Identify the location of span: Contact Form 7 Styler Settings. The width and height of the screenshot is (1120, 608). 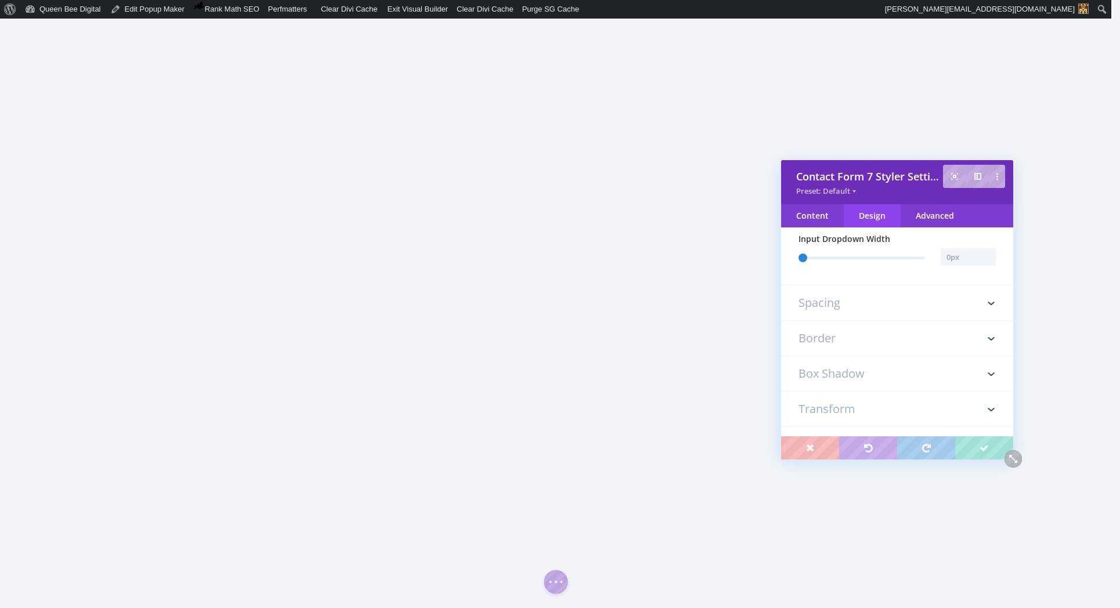
(869, 176).